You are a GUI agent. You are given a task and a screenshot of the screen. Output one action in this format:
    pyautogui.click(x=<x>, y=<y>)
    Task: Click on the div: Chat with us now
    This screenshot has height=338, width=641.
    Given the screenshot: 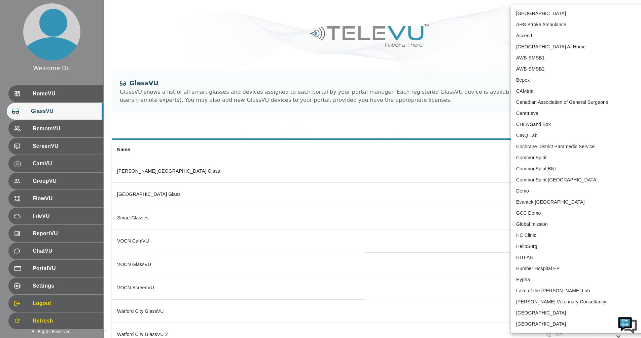 What is the action you would take?
    pyautogui.click(x=74, y=40)
    